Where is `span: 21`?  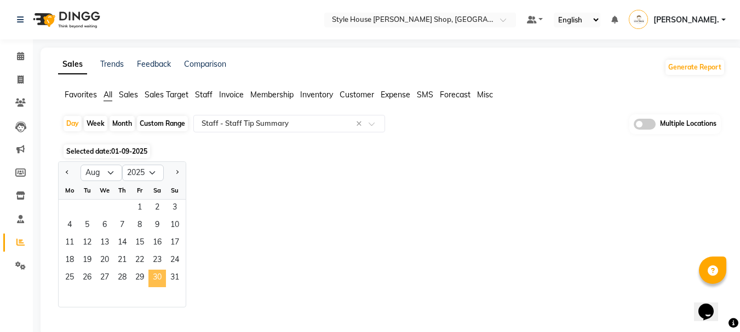 span: 21 is located at coordinates (122, 261).